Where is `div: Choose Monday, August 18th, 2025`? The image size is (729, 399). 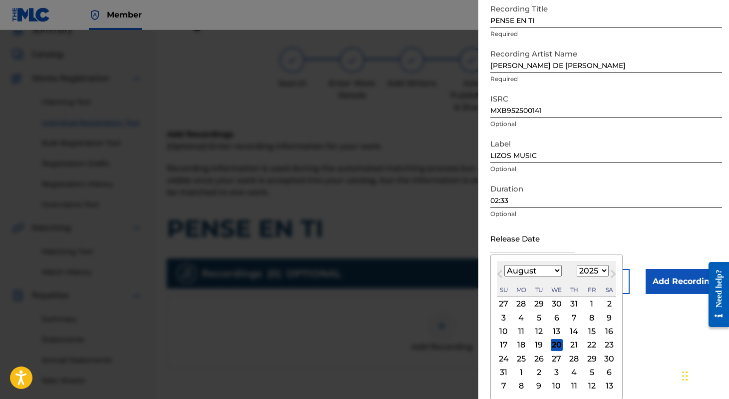
div: Choose Monday, August 18th, 2025 is located at coordinates (522, 345).